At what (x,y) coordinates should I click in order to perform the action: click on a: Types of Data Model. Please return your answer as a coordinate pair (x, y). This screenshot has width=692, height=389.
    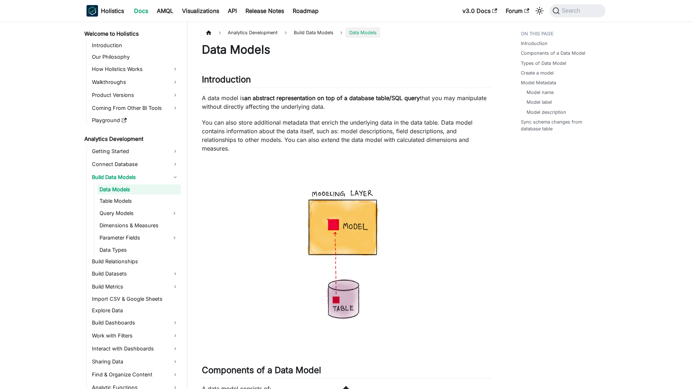
    Looking at the image, I should click on (544, 63).